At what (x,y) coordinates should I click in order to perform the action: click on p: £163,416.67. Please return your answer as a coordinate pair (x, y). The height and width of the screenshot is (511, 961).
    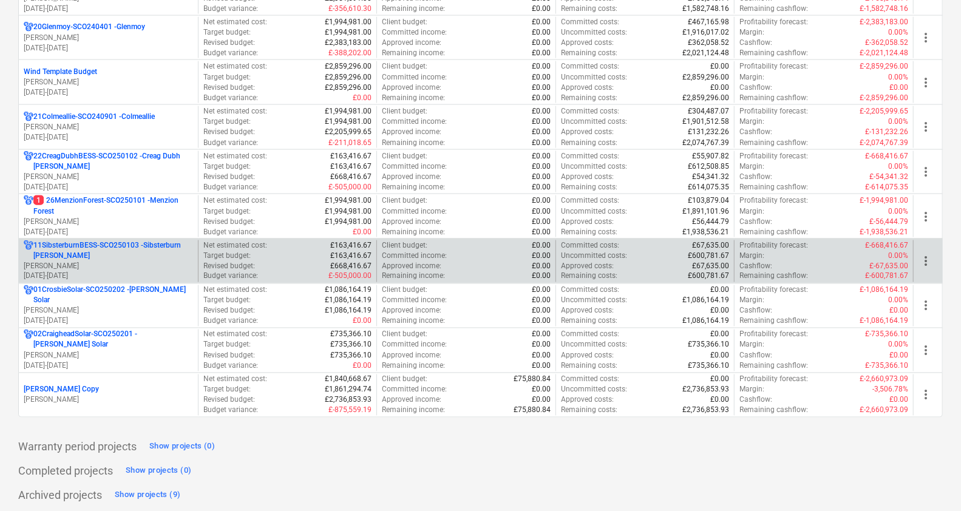
    Looking at the image, I should click on (351, 156).